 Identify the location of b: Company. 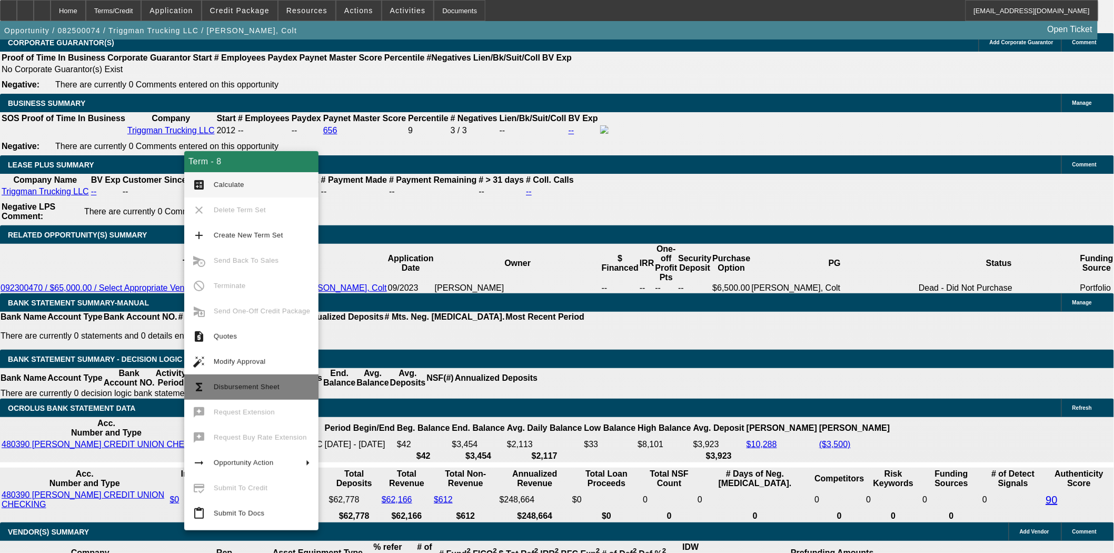
(171, 118).